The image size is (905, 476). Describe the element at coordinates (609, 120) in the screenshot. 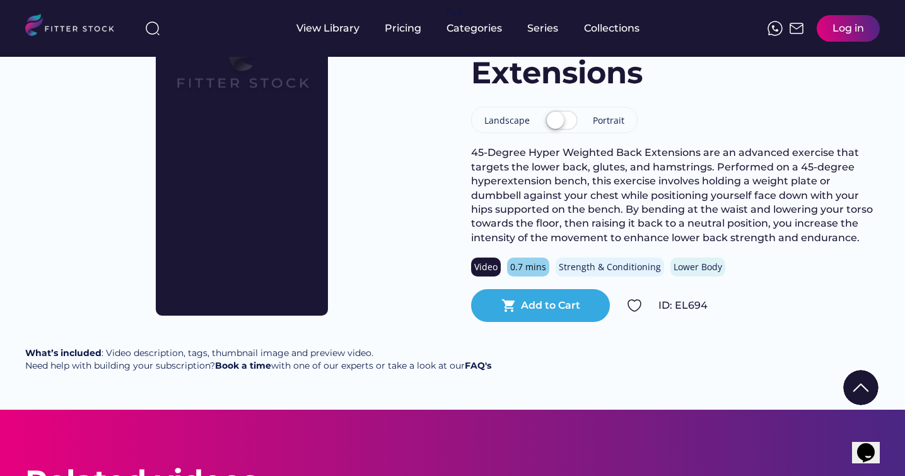

I see `div: Portrait` at that location.